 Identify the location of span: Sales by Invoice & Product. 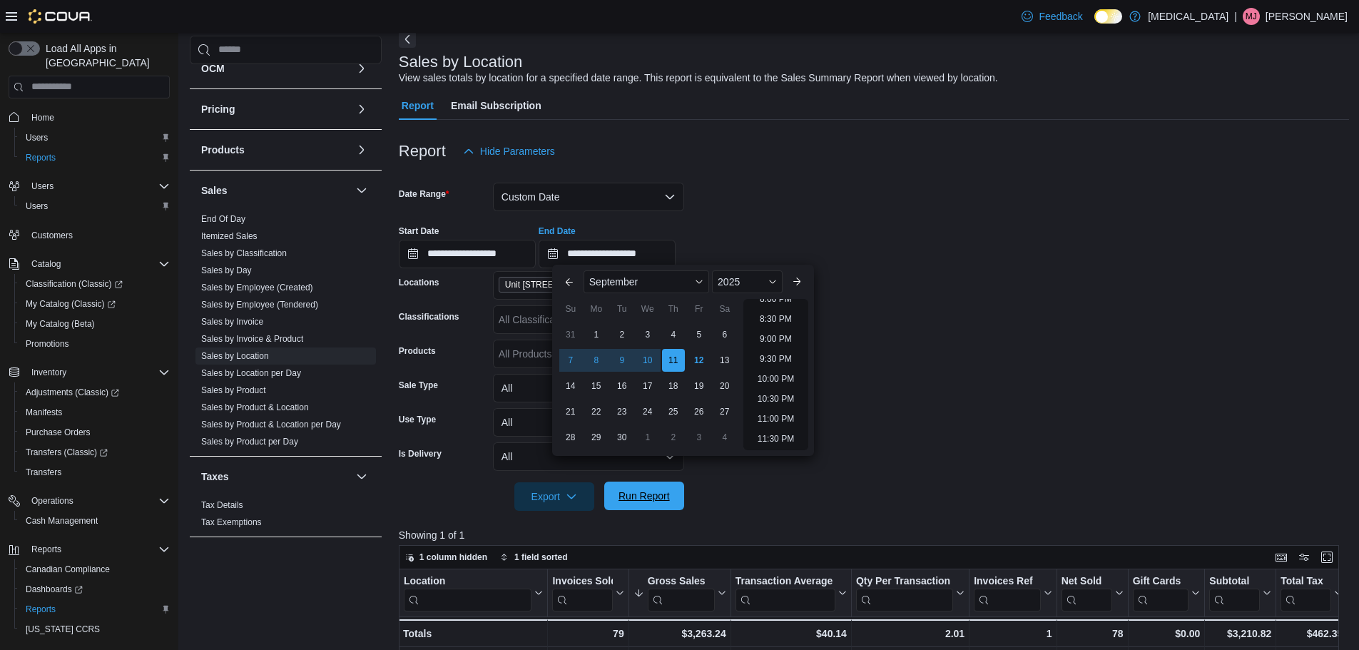
(252, 339).